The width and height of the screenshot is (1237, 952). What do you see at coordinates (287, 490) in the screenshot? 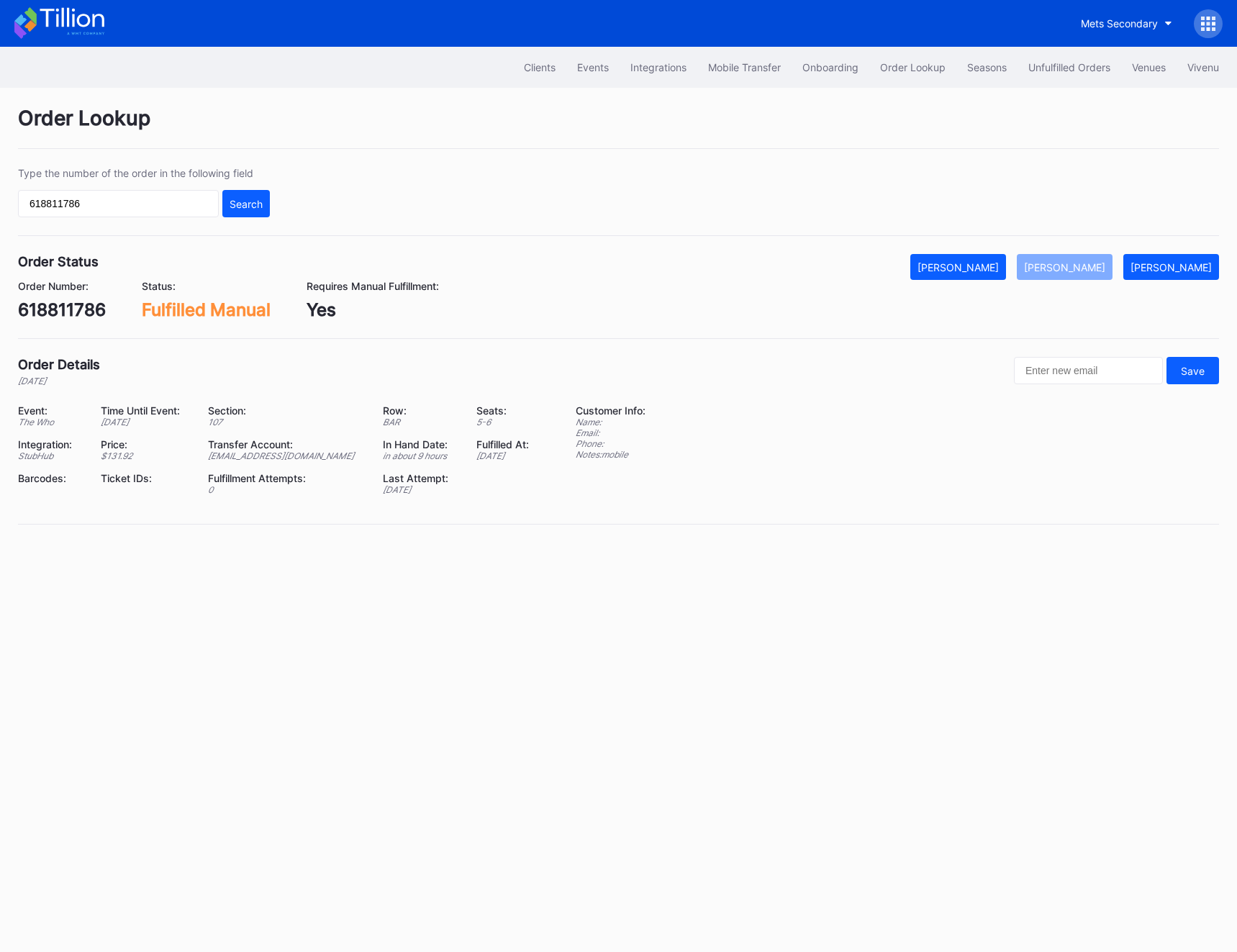
I see `div: 0` at bounding box center [287, 490].